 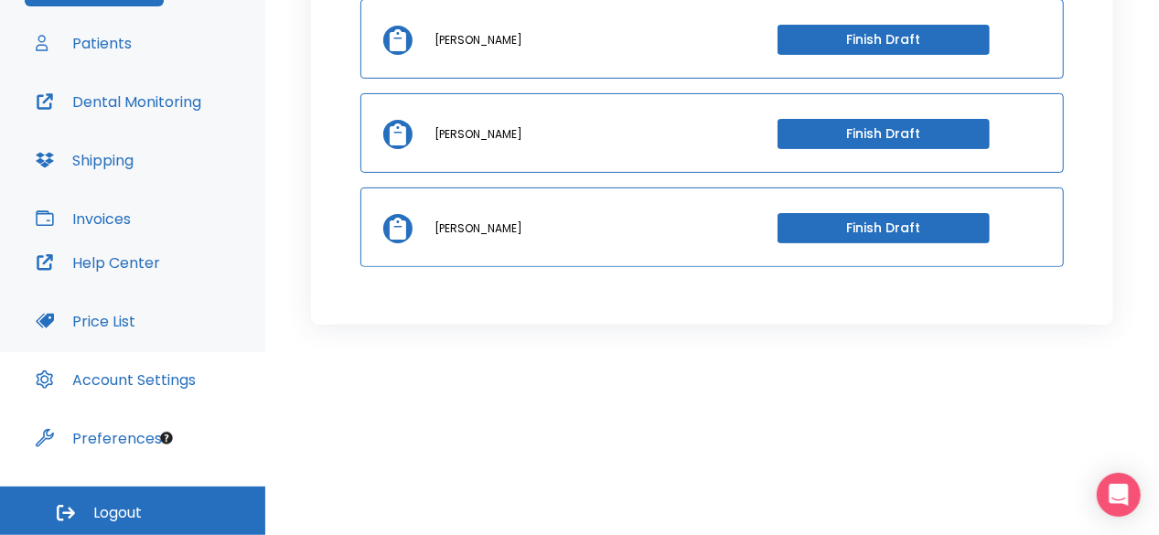 What do you see at coordinates (98, 263) in the screenshot?
I see `button: Help Center` at bounding box center [98, 263].